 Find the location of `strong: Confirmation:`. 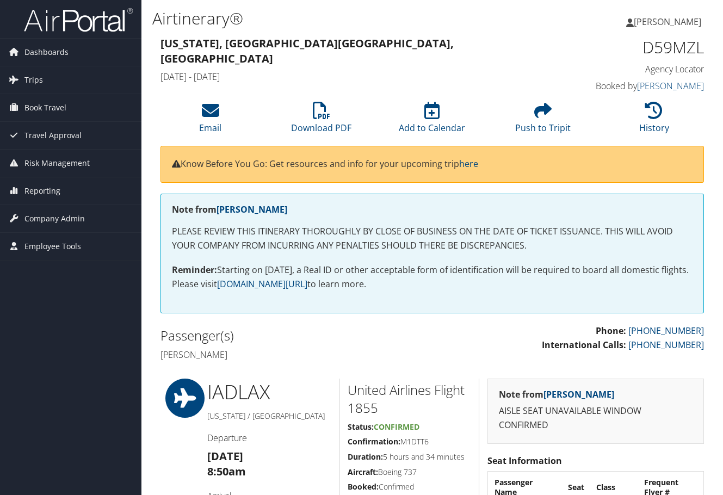

strong: Confirmation: is located at coordinates (374, 441).